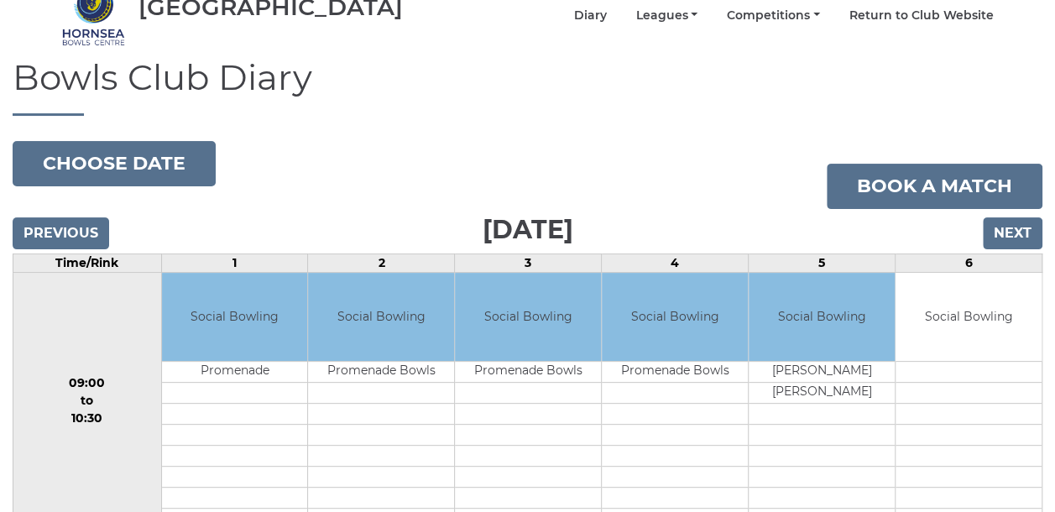  What do you see at coordinates (821, 263) in the screenshot?
I see `td: 5` at bounding box center [821, 263].